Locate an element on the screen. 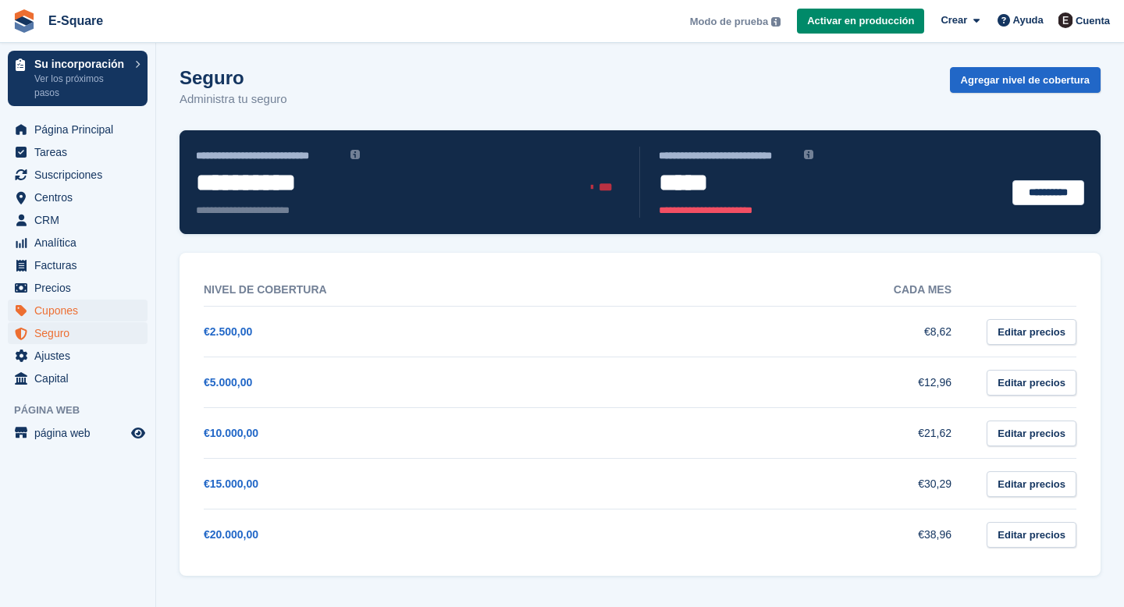 This screenshot has width=1124, height=607. span: Activar en producción is located at coordinates (860, 21).